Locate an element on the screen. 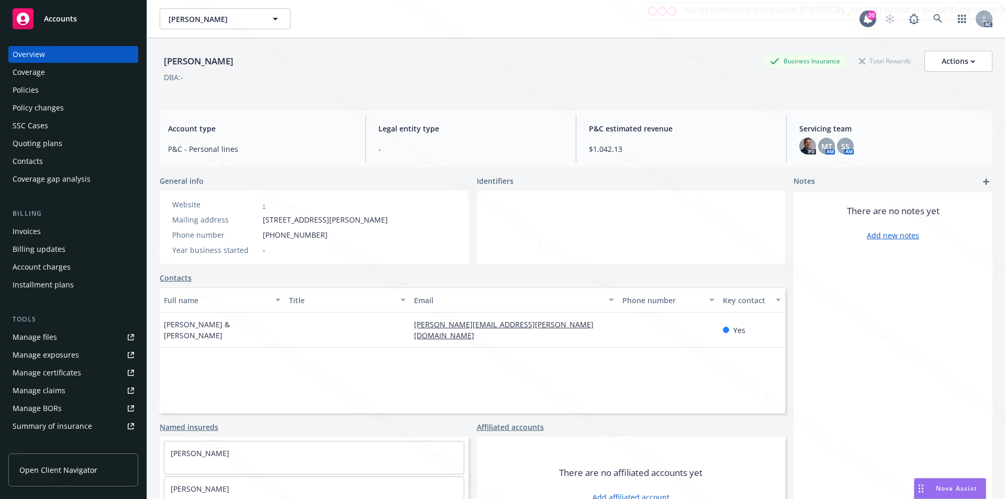 The width and height of the screenshot is (1005, 499). img: photo is located at coordinates (808, 146).